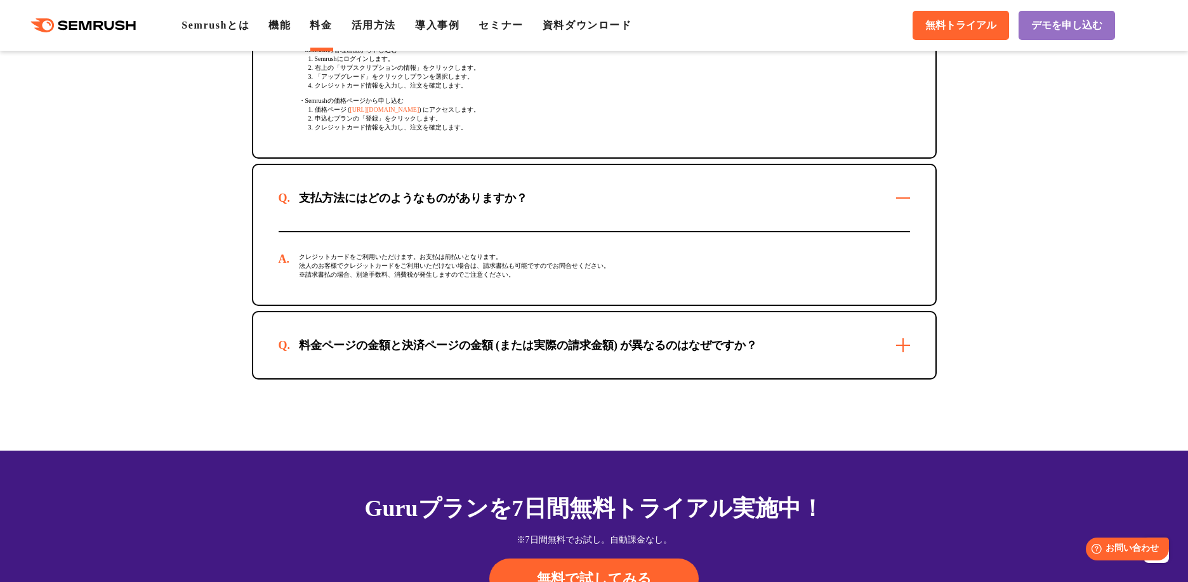 This screenshot has height=582, width=1188. Describe the element at coordinates (413, 198) in the screenshot. I see `div: 支払方法にはどのようなものがありますか？` at that location.